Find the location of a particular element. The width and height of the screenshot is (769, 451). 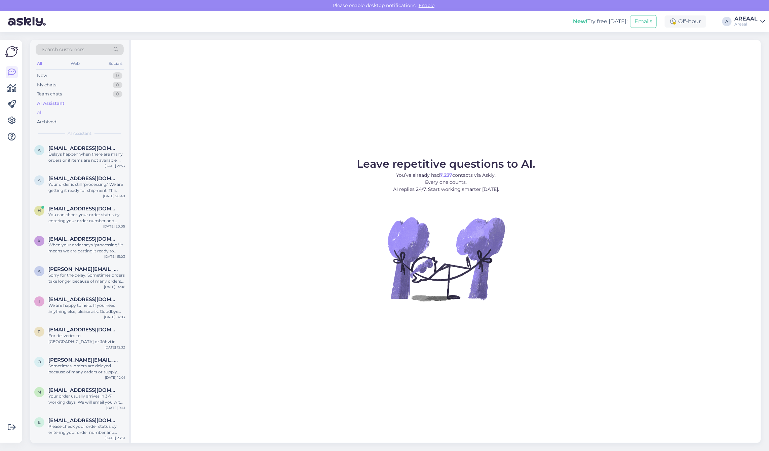

div: Off-hour is located at coordinates (686, 22).